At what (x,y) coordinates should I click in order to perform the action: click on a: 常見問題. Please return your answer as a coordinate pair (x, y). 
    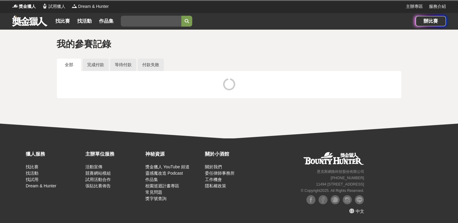
    Looking at the image, I should click on (154, 192).